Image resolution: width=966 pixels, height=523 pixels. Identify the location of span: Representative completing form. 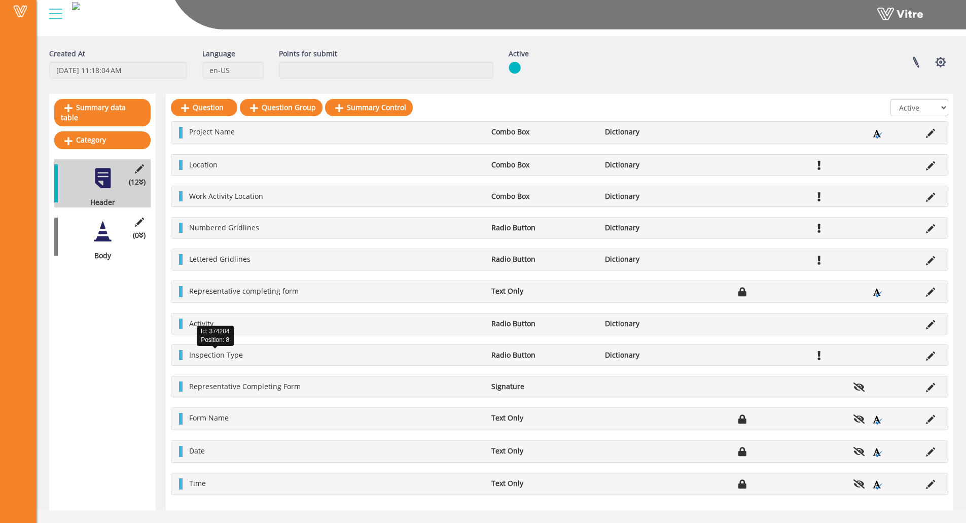
(244, 291).